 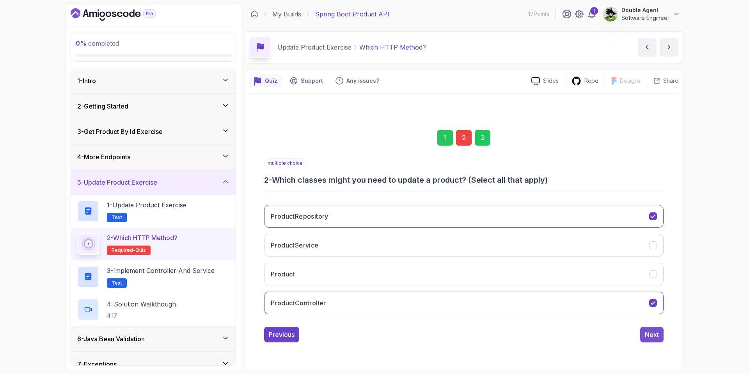 I want to click on p: Designs, so click(x=630, y=81).